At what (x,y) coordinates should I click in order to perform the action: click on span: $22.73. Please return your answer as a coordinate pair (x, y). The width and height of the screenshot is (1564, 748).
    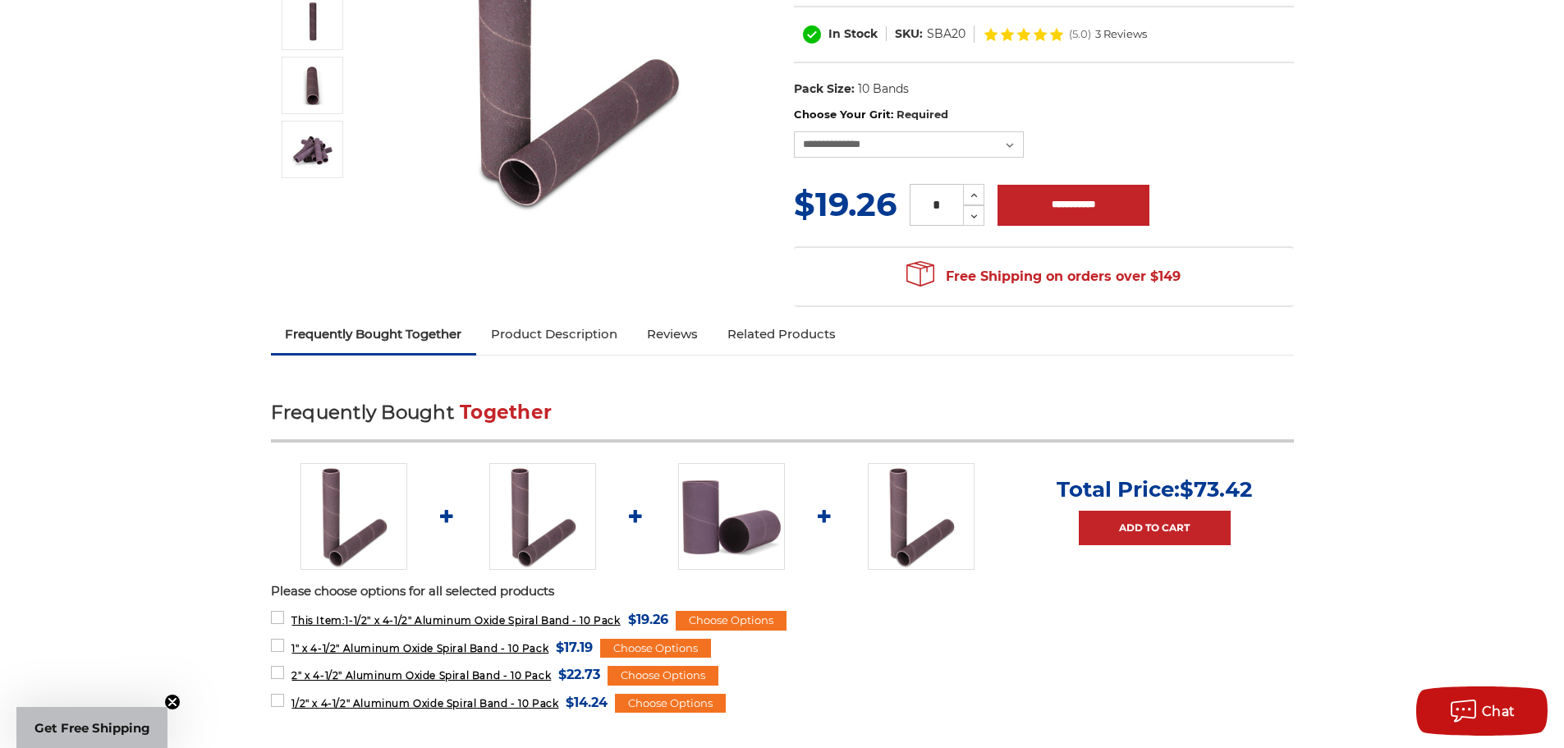
    Looking at the image, I should click on (579, 674).